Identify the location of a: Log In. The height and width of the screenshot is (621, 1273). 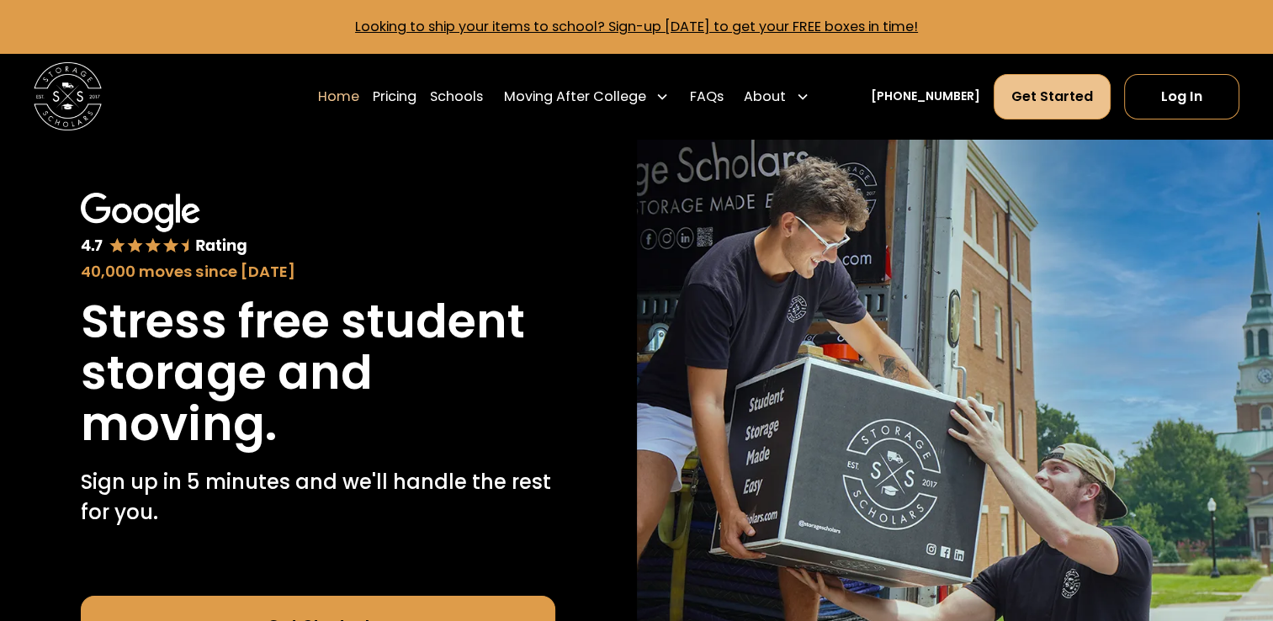
(1181, 97).